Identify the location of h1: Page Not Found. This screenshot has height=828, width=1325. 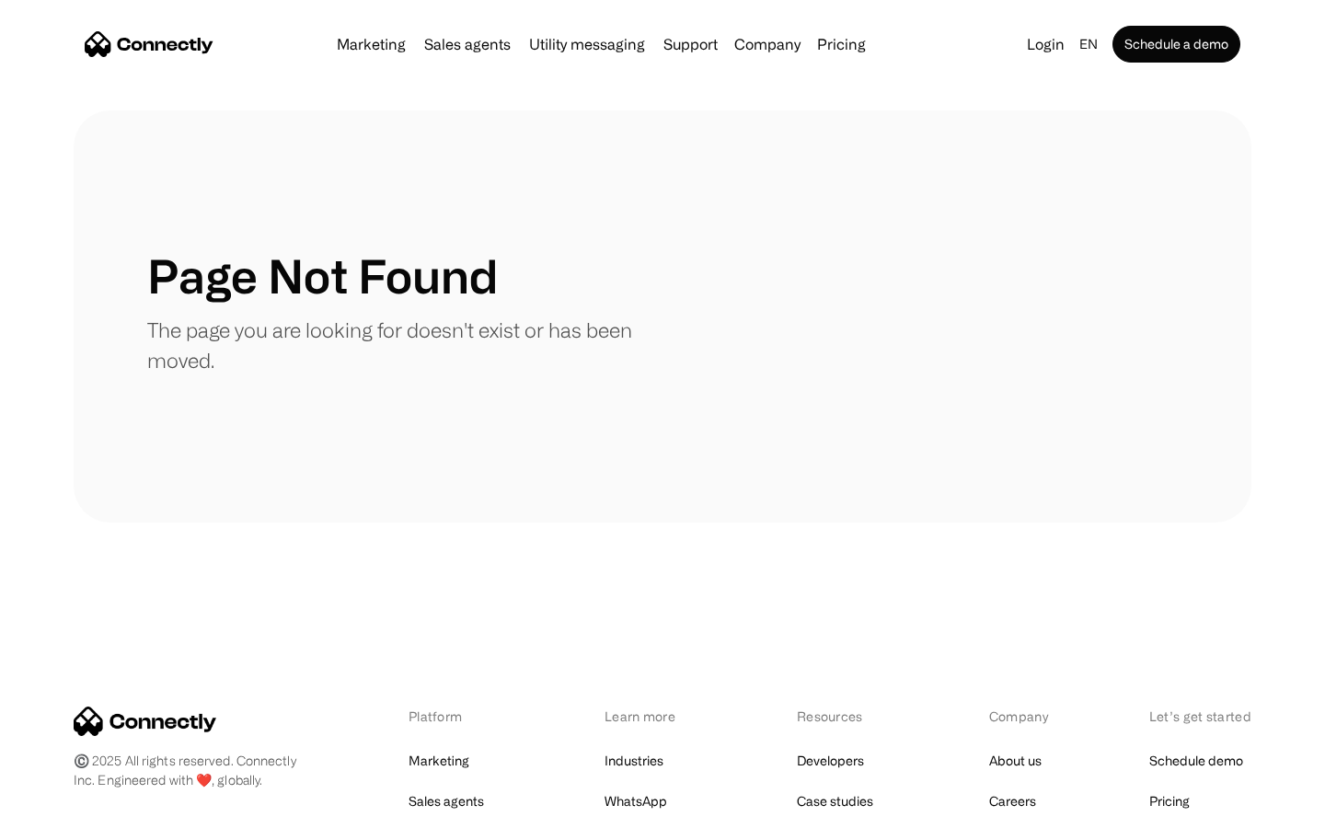
(322, 276).